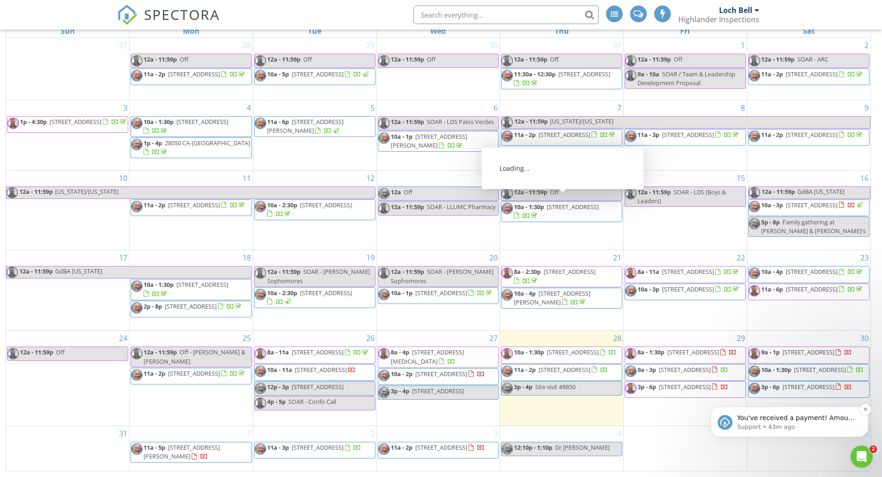  Describe the element at coordinates (28, 74) in the screenshot. I see `img: Profile image for Support` at that location.